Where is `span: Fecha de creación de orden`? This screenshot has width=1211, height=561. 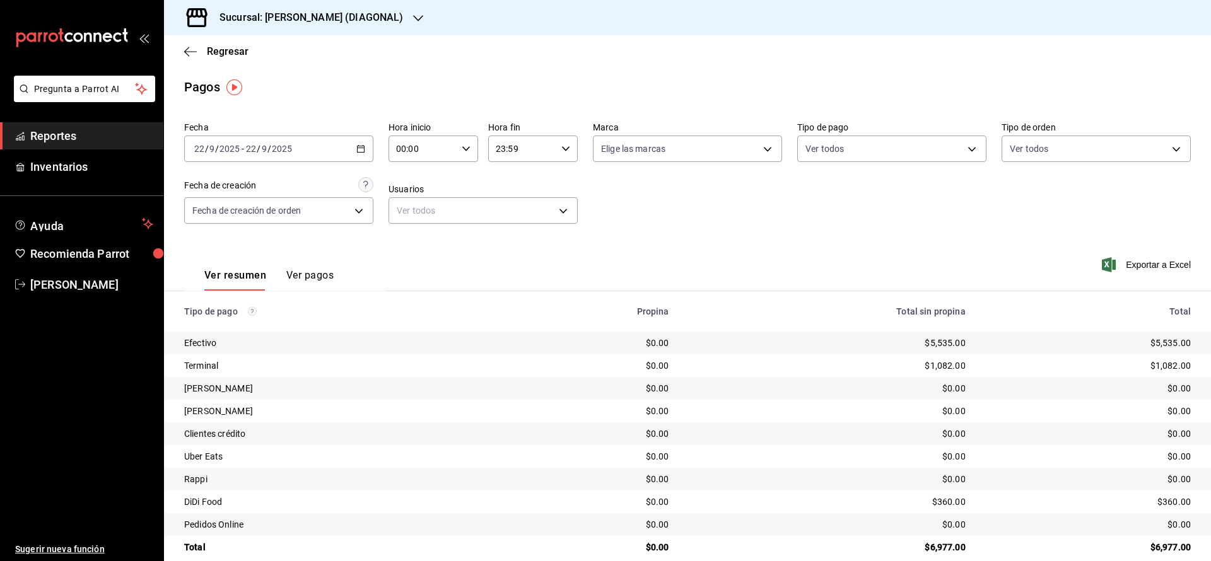
span: Fecha de creación de orden is located at coordinates (247, 211).